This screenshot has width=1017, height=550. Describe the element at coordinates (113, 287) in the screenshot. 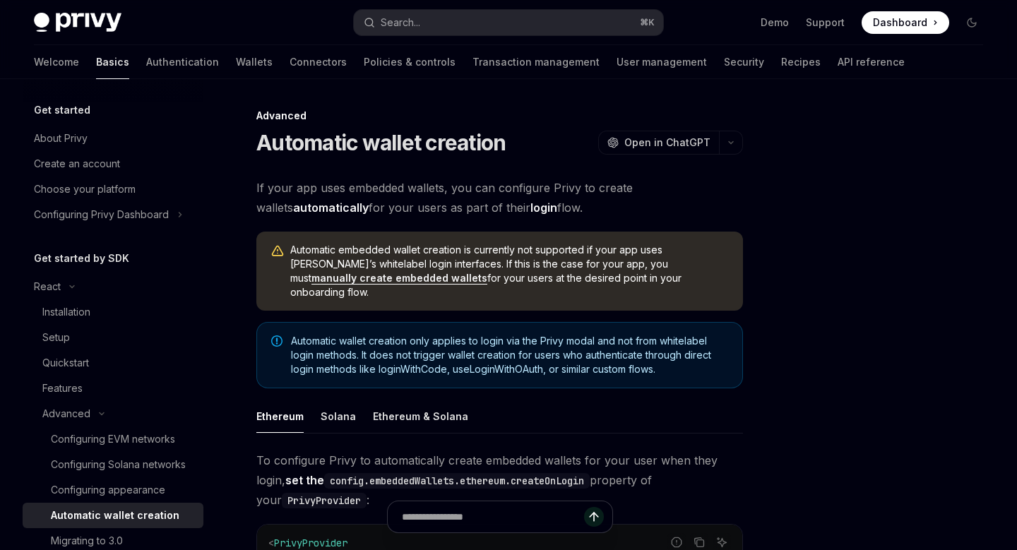

I see `button: Toggle React section` at that location.